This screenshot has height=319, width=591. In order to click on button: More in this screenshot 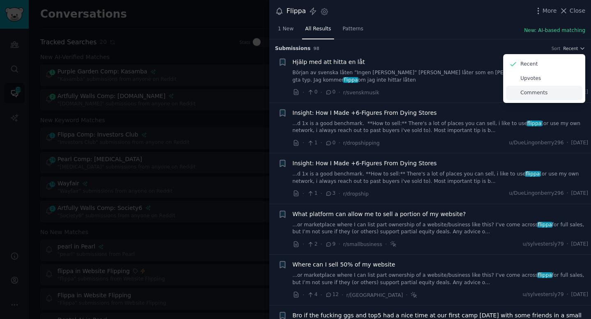, I will do `click(545, 11)`.